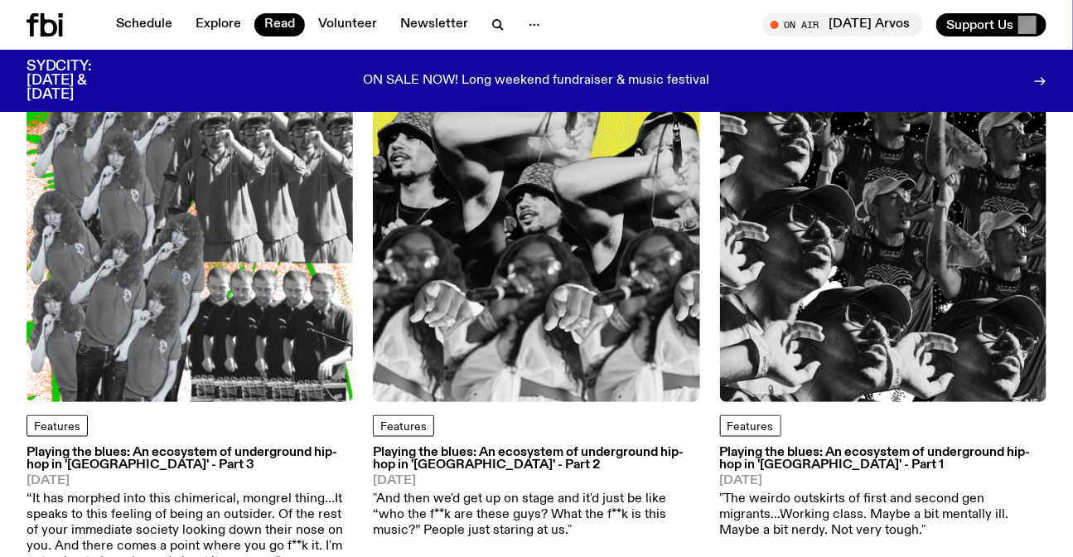  Describe the element at coordinates (991, 25) in the screenshot. I see `button: Support Us` at that location.